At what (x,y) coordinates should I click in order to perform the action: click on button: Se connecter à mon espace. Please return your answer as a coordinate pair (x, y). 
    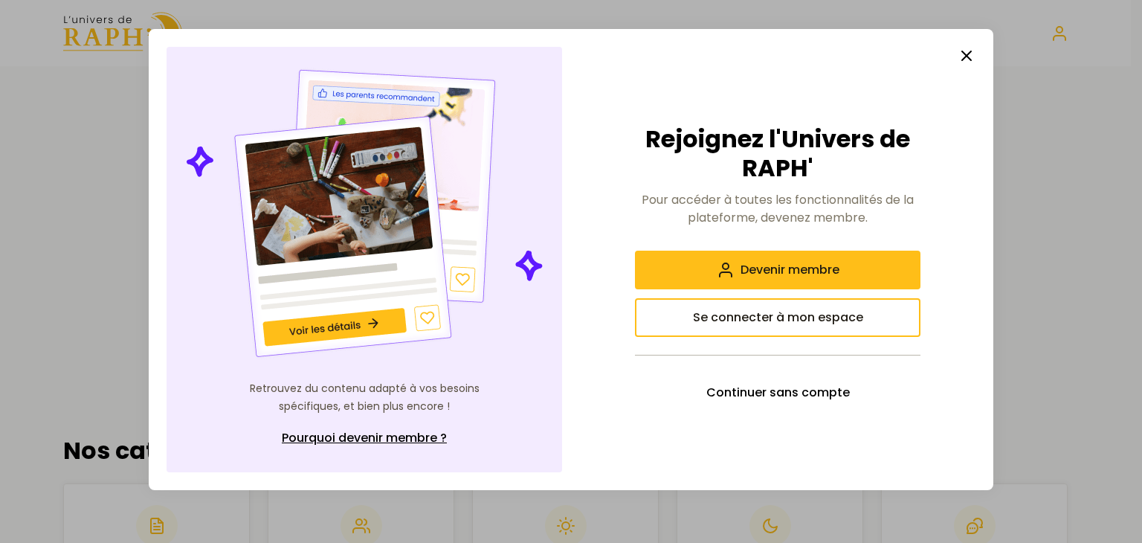
    Looking at the image, I should click on (778, 318).